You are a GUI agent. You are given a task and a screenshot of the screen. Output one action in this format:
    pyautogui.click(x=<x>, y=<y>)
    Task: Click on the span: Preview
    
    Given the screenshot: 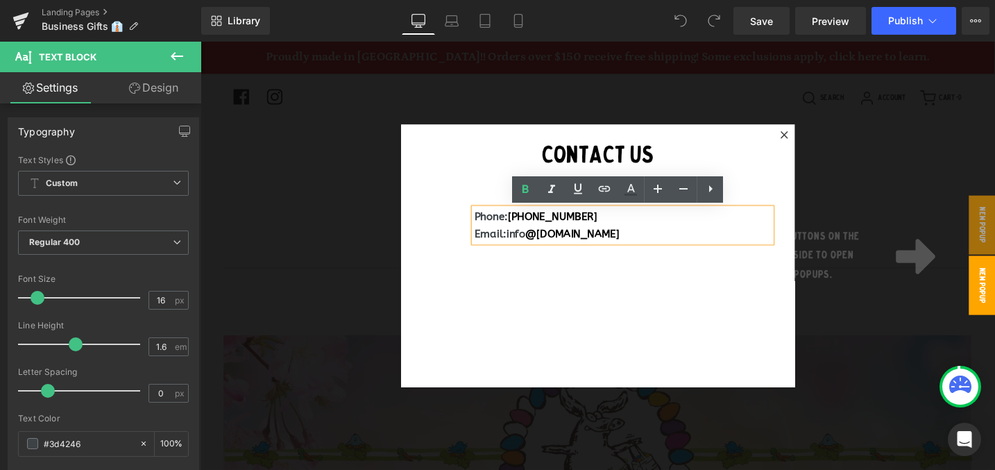 What is the action you would take?
    pyautogui.click(x=830, y=21)
    